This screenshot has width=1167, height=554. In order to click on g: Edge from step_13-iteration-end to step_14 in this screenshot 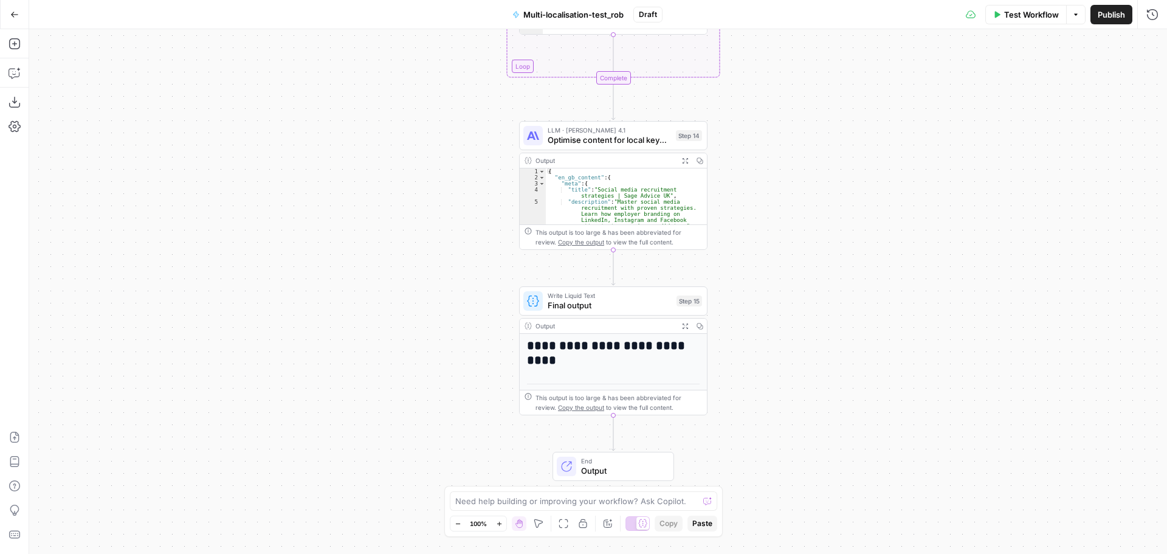, I will do `click(614, 102)`.